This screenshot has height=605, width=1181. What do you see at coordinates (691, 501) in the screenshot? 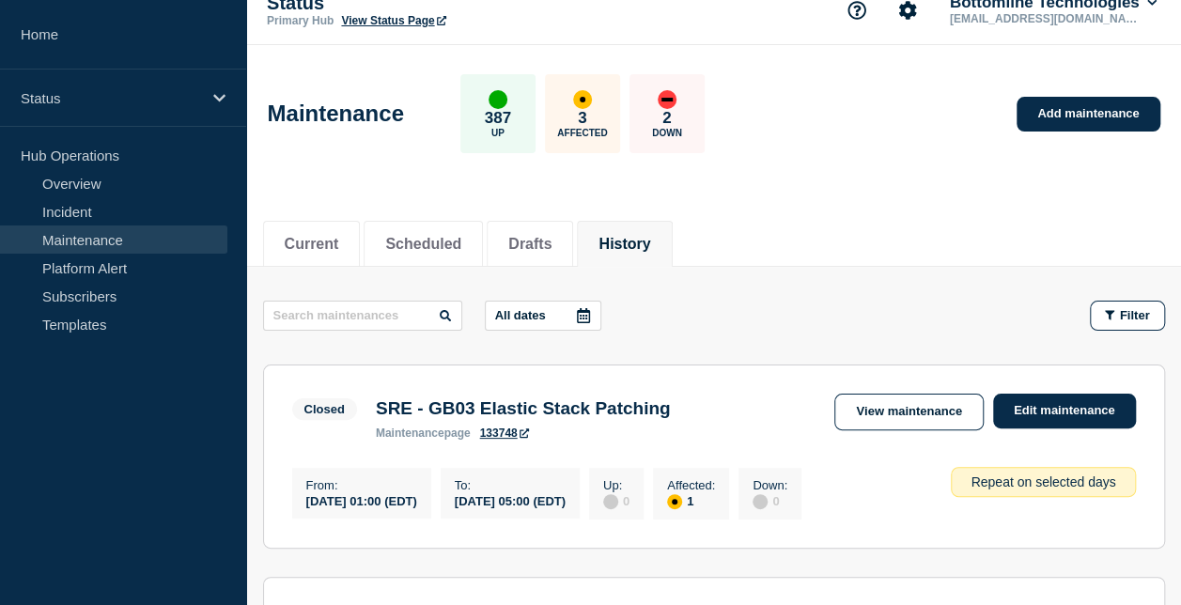
I see `div: 1` at bounding box center [691, 501].